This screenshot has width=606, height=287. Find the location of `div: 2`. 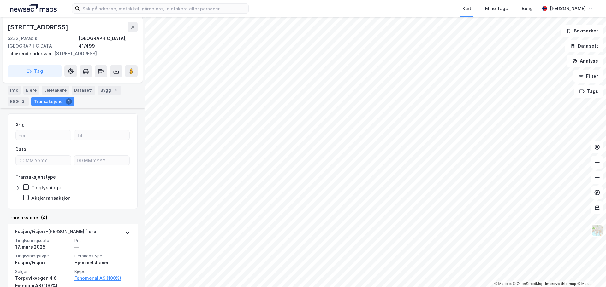

div: 2 is located at coordinates (23, 102).